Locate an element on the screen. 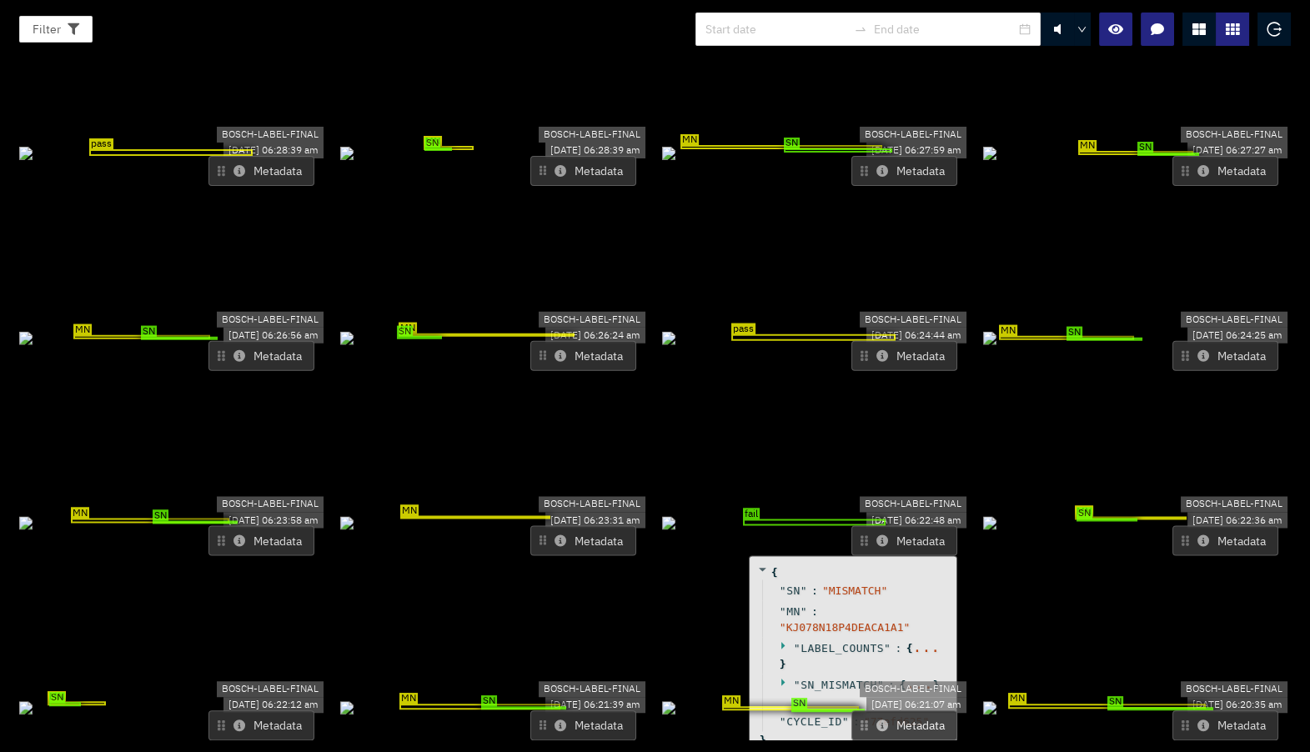  span: Filter is located at coordinates (47, 29).